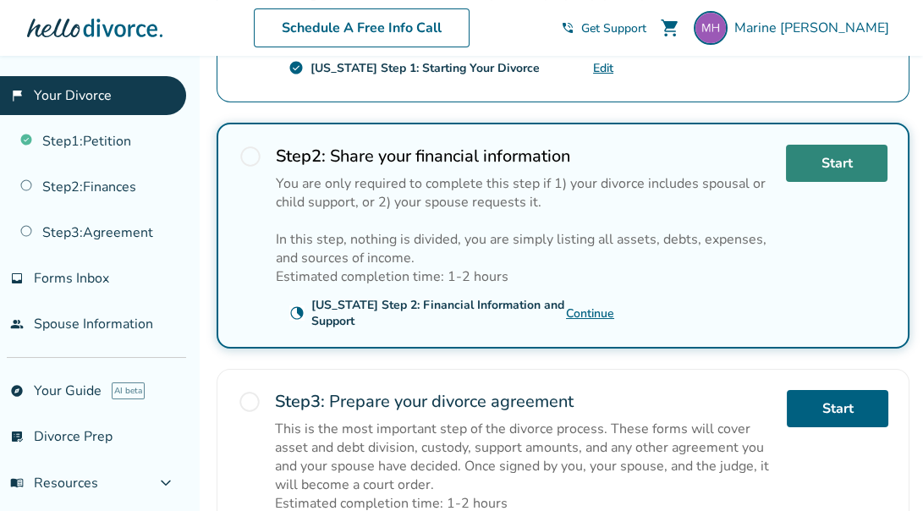  I want to click on span: menu_book, so click(17, 483).